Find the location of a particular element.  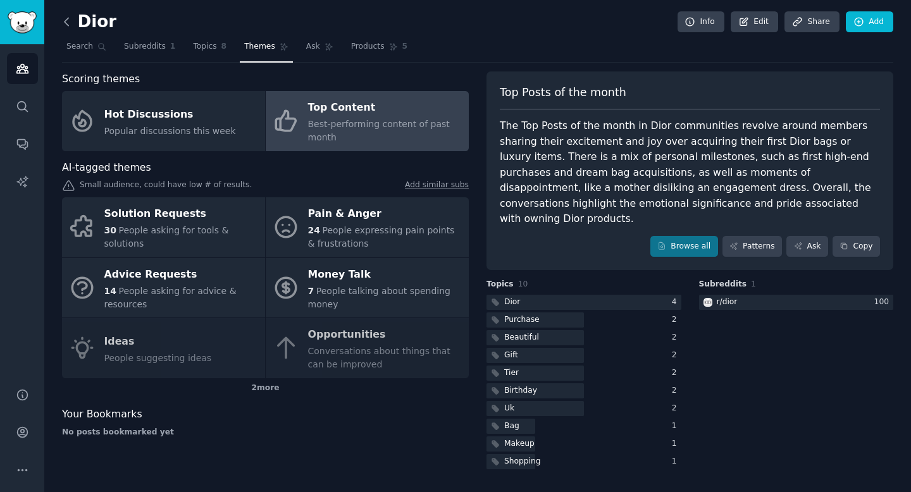

span: Best-performing content of past month is located at coordinates (379, 130).